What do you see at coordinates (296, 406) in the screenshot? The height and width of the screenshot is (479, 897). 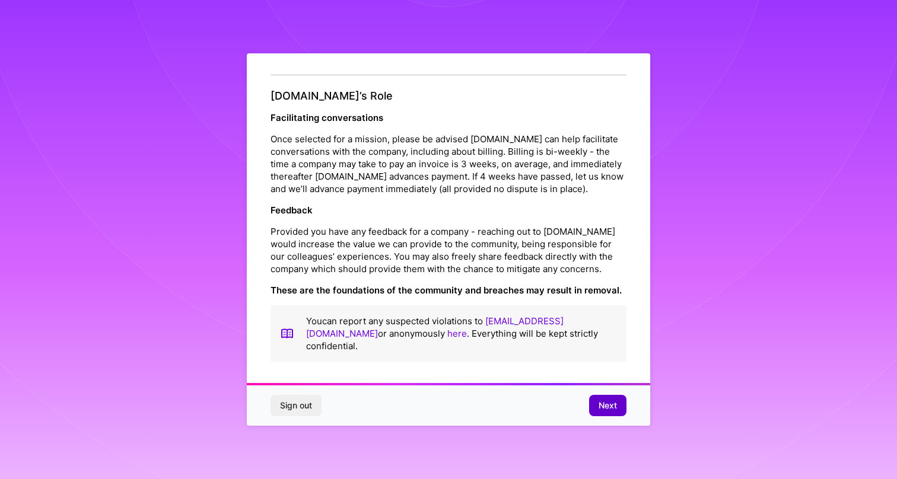 I see `button: Sign out` at bounding box center [296, 406].